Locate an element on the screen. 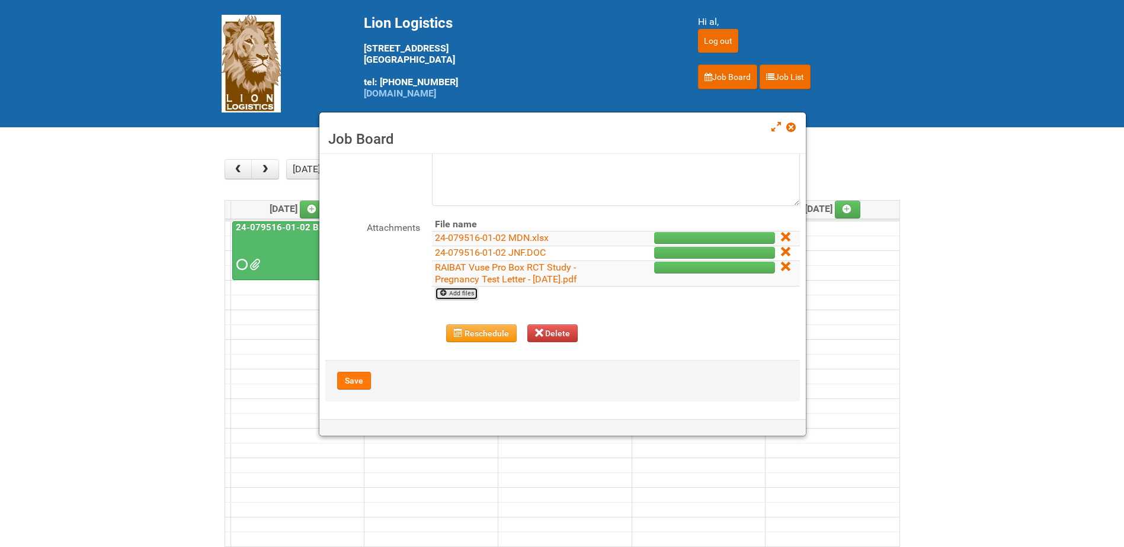 This screenshot has height=547, width=1124. span: Requested is located at coordinates (241, 265).